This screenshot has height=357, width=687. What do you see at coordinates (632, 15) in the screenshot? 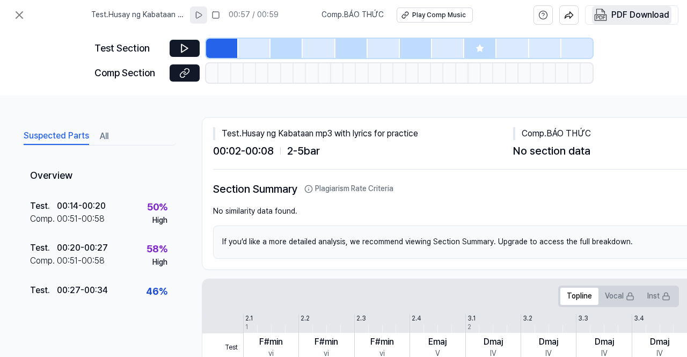
I see `button: PDF Download` at bounding box center [632, 15].